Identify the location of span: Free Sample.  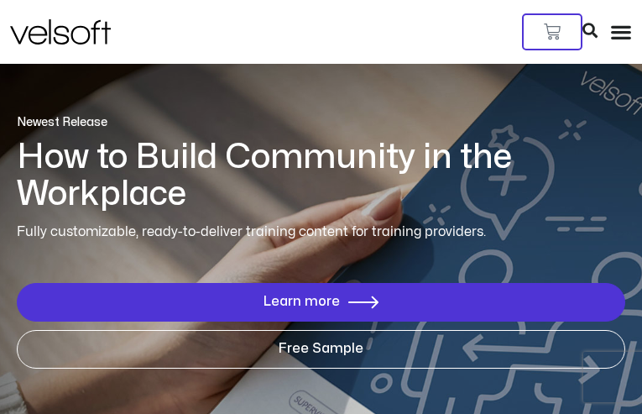
(321, 349).